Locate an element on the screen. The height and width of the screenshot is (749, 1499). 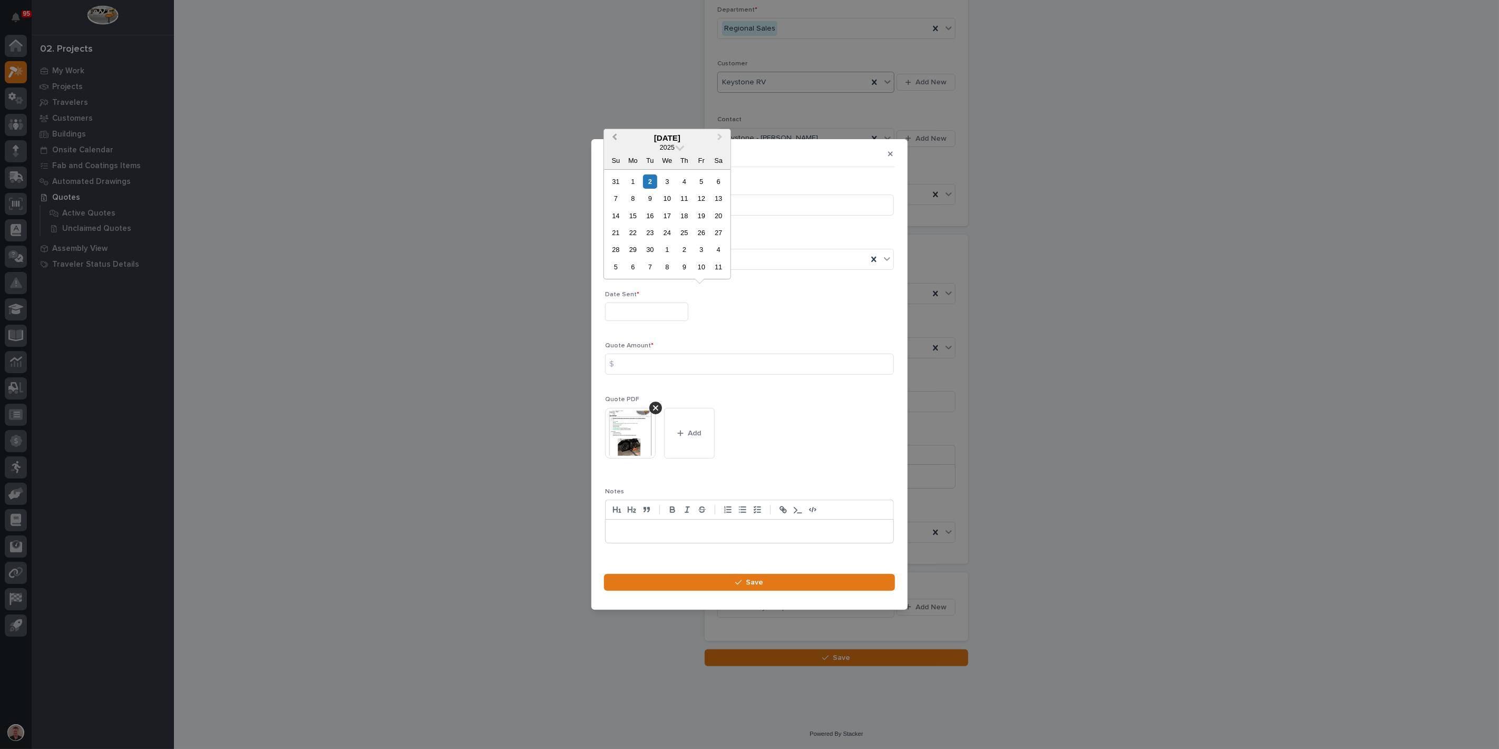
div: Choose Monday, September 15th, 2025 is located at coordinates (632, 216).